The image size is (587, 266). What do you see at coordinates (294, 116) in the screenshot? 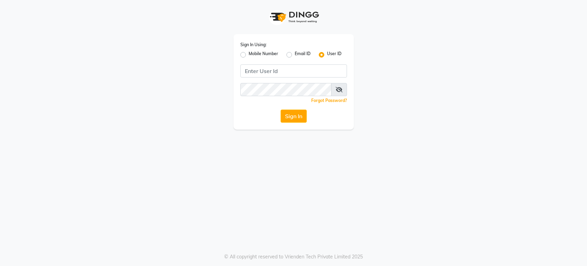
I see `button: Sign In` at bounding box center [294, 116].